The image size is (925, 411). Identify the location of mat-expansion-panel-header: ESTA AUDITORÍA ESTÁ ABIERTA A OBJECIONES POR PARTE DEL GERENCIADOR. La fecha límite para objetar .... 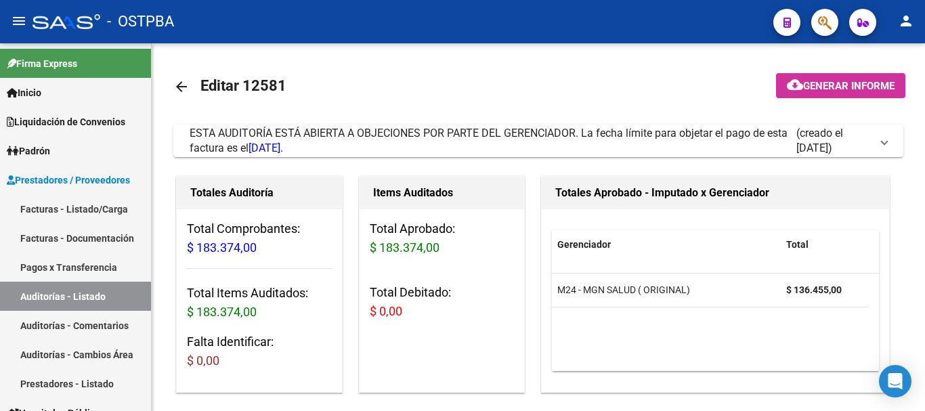
(539, 141).